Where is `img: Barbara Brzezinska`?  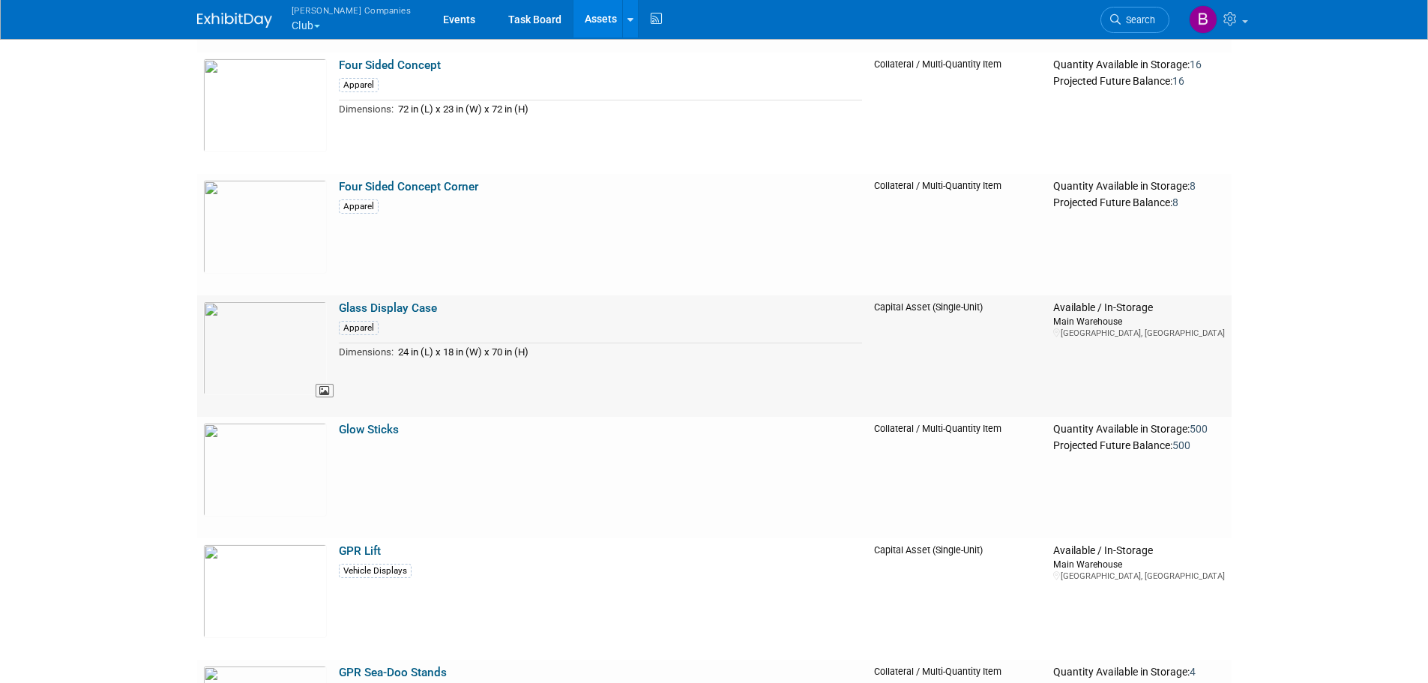 img: Barbara Brzezinska is located at coordinates (1203, 19).